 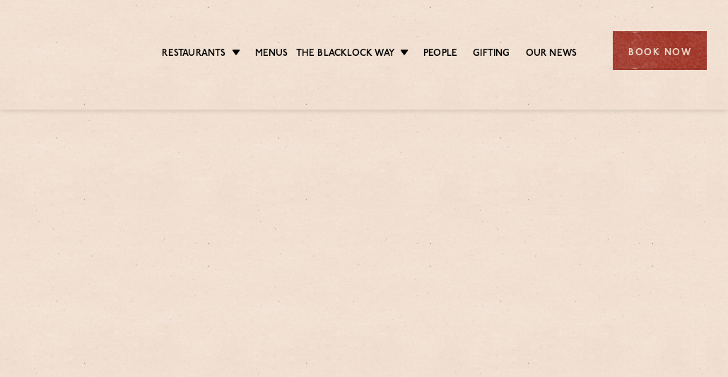 I want to click on a: Gifting, so click(x=491, y=54).